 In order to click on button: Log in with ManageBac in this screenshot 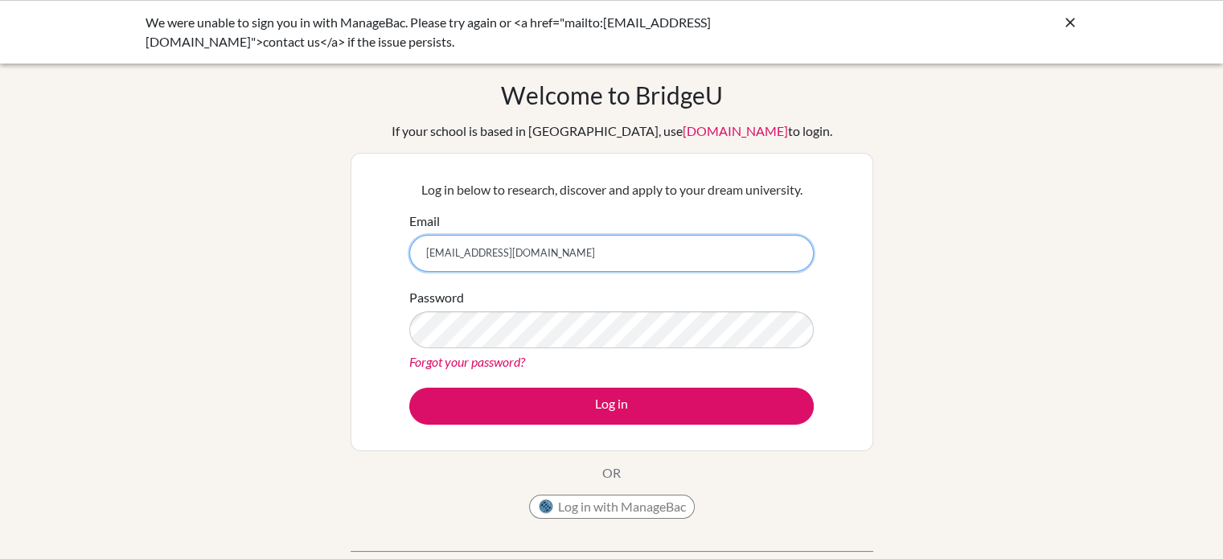, I will do `click(612, 507)`.